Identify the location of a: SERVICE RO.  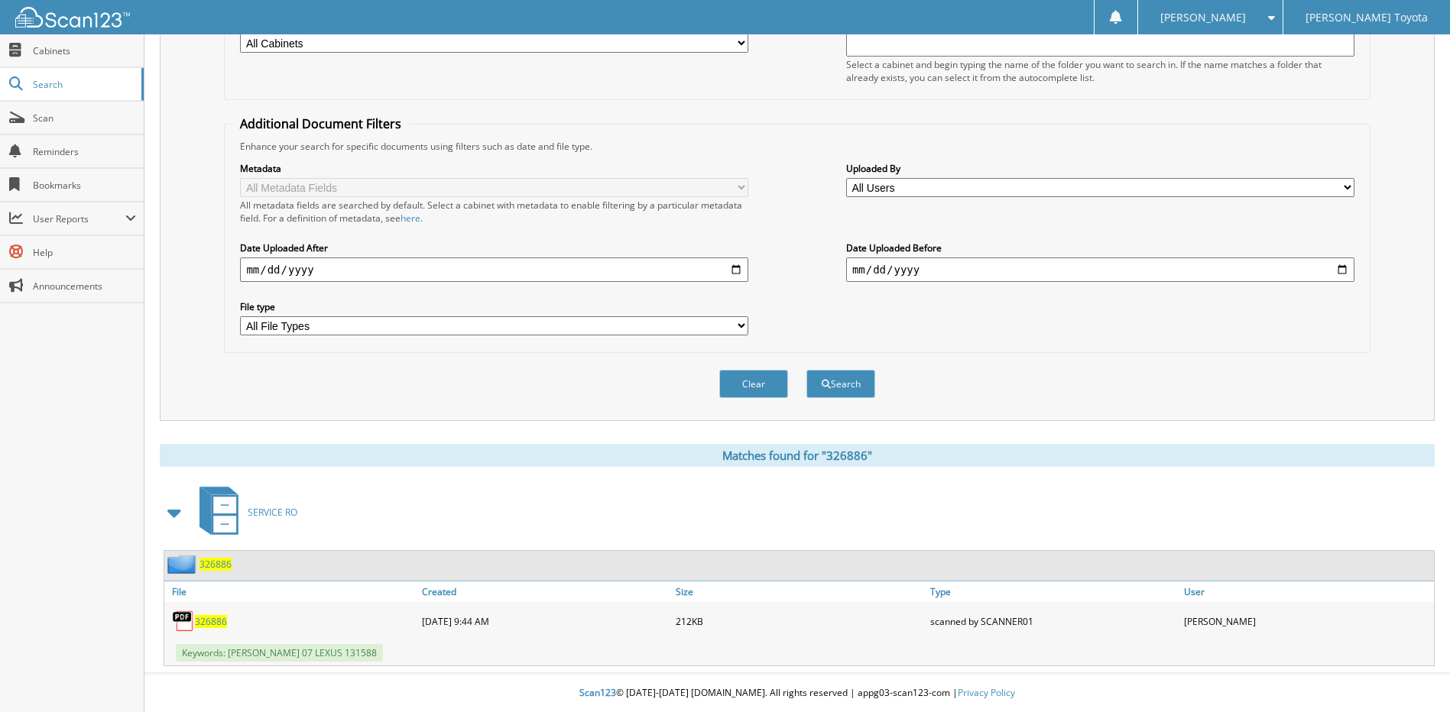
(244, 512).